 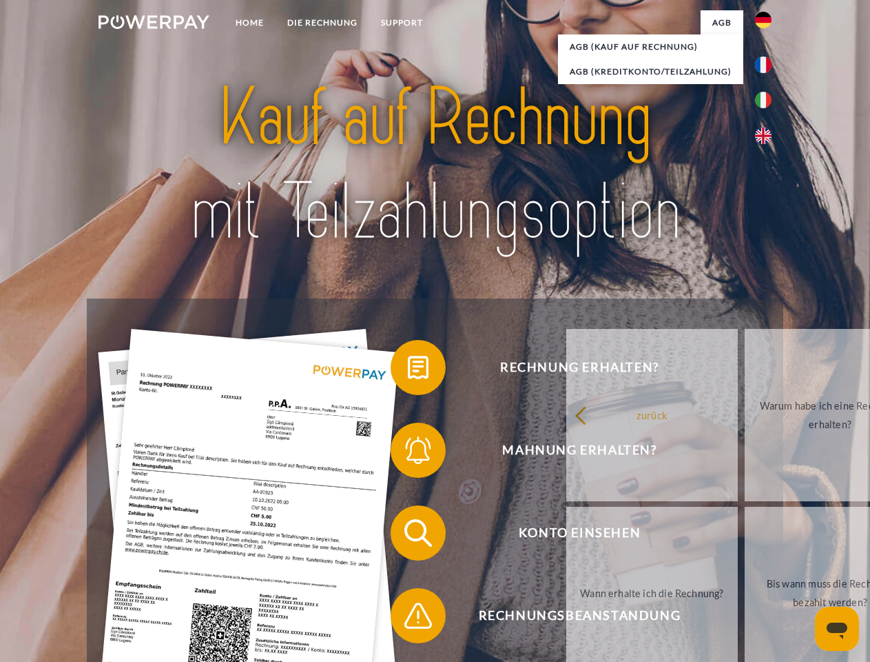 What do you see at coordinates (764, 65) in the screenshot?
I see `img: fr` at bounding box center [764, 65].